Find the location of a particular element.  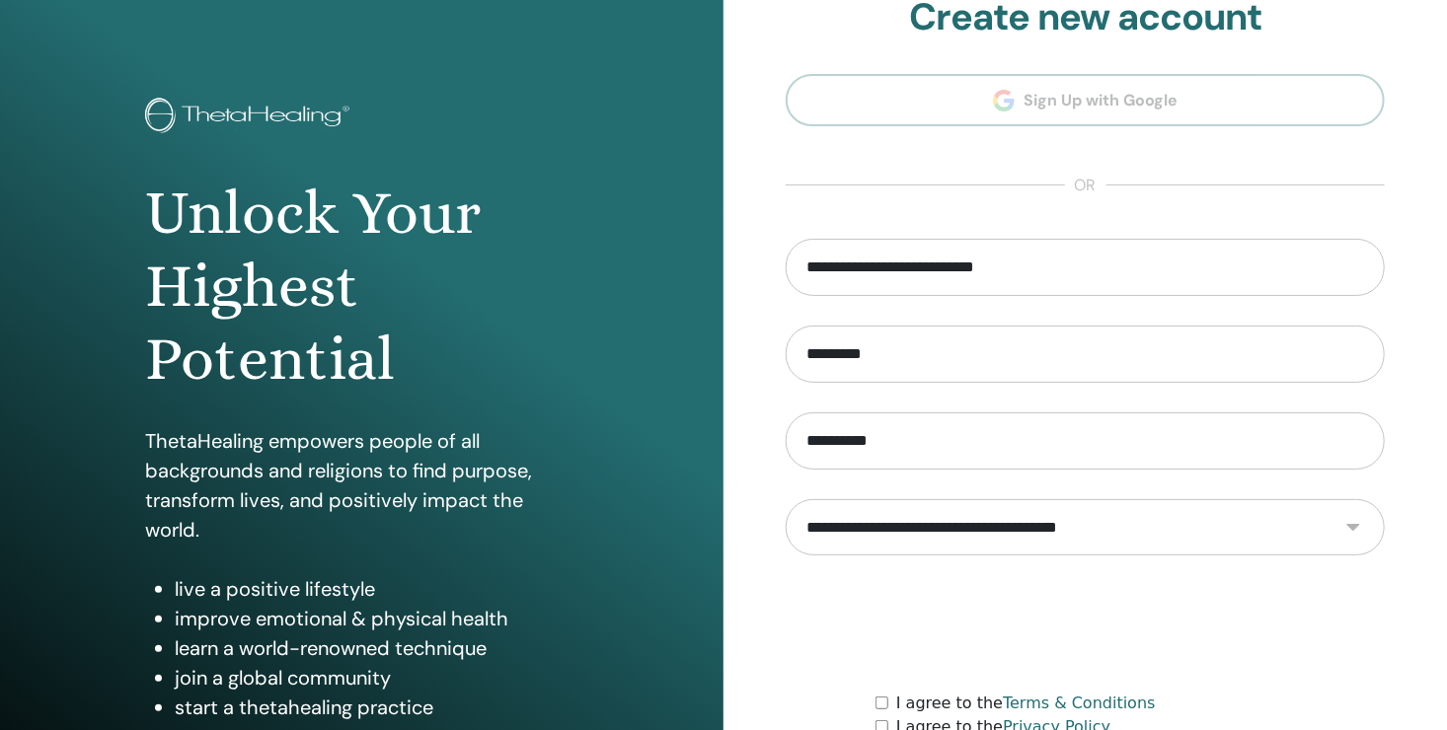

li: live a positive lifestyle is located at coordinates (376, 589).